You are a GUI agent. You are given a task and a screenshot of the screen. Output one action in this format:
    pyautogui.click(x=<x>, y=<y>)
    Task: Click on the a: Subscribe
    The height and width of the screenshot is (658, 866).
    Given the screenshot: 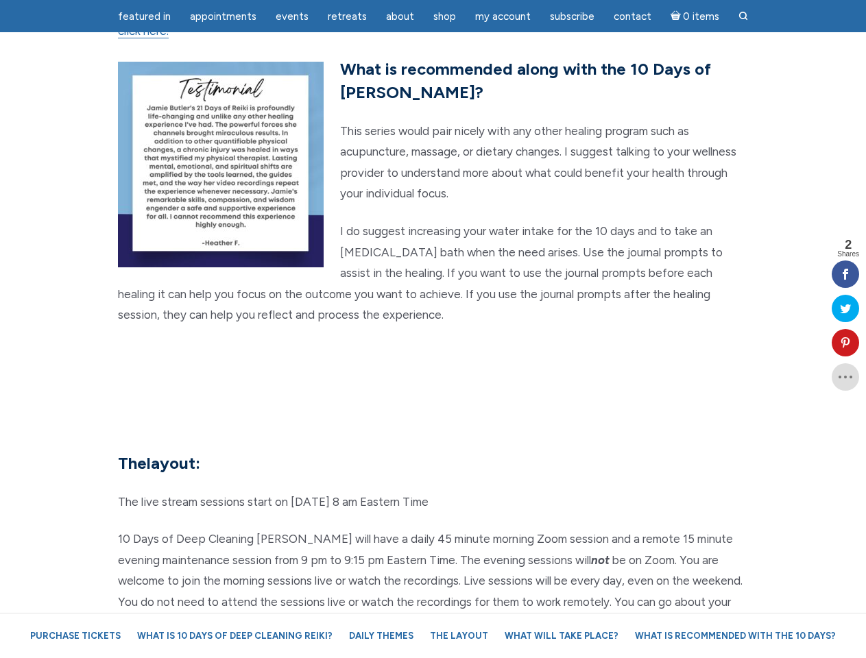 What is the action you would take?
    pyautogui.click(x=572, y=16)
    